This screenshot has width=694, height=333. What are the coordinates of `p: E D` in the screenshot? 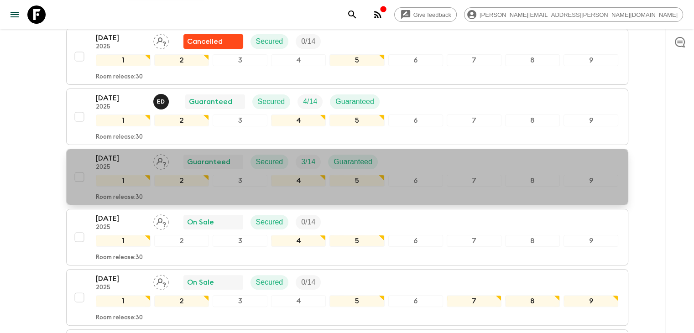 It's located at (161, 102).